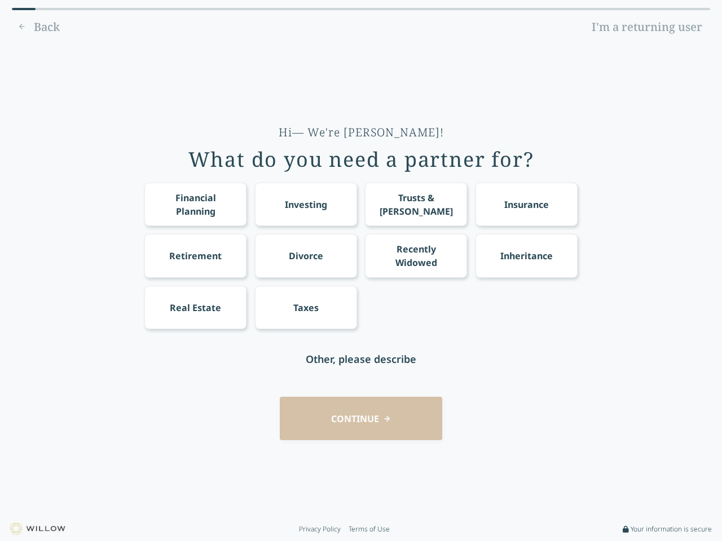 This screenshot has width=722, height=541. I want to click on div: Taxes, so click(306, 308).